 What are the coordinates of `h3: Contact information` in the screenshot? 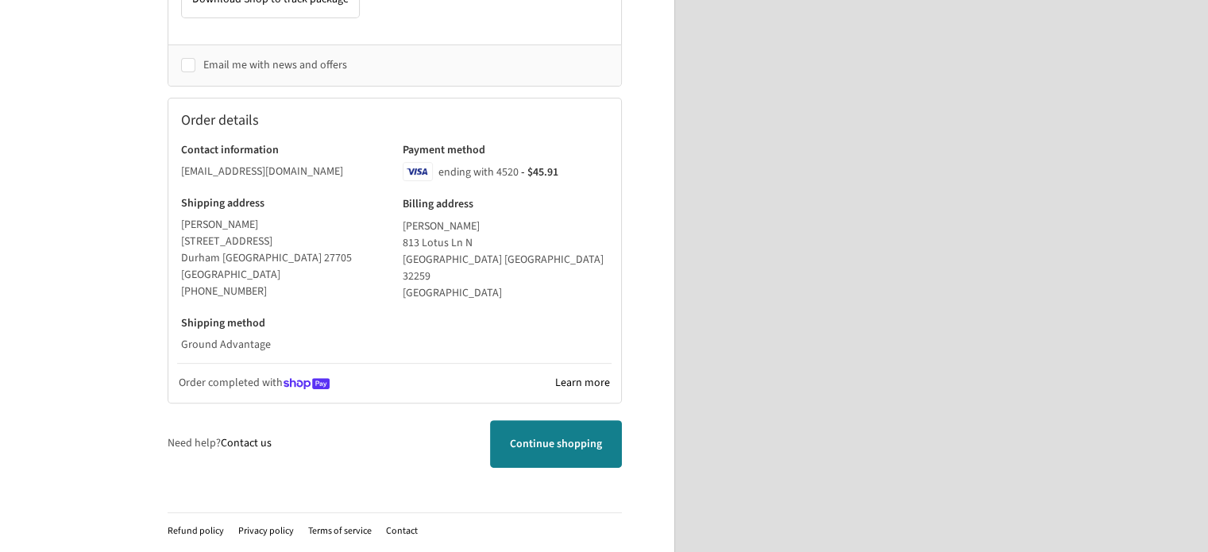 It's located at (283, 150).